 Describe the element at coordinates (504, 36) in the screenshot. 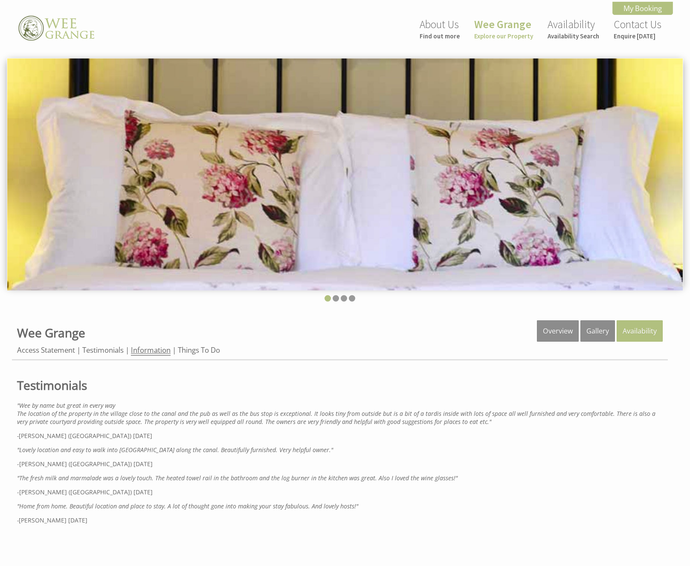

I see `small: Explore our Property` at that location.